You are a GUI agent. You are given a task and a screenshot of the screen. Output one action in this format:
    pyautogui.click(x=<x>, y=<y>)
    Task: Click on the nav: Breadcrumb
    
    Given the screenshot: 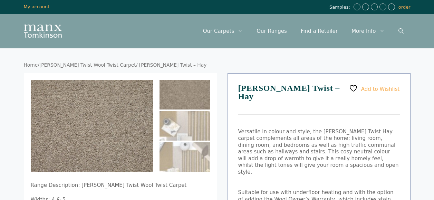 What is the action you would take?
    pyautogui.click(x=217, y=65)
    